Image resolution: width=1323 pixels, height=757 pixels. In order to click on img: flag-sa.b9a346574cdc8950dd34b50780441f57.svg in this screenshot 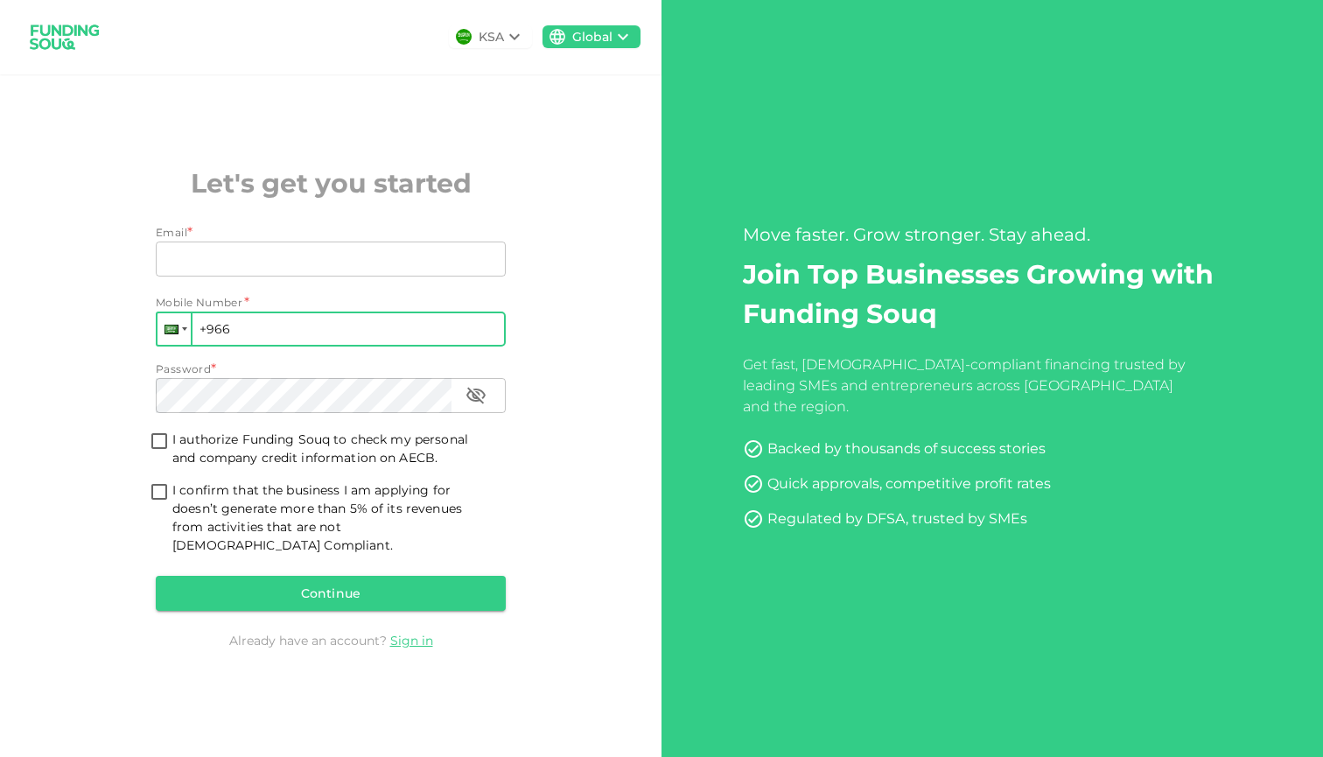, I will do `click(464, 37)`.